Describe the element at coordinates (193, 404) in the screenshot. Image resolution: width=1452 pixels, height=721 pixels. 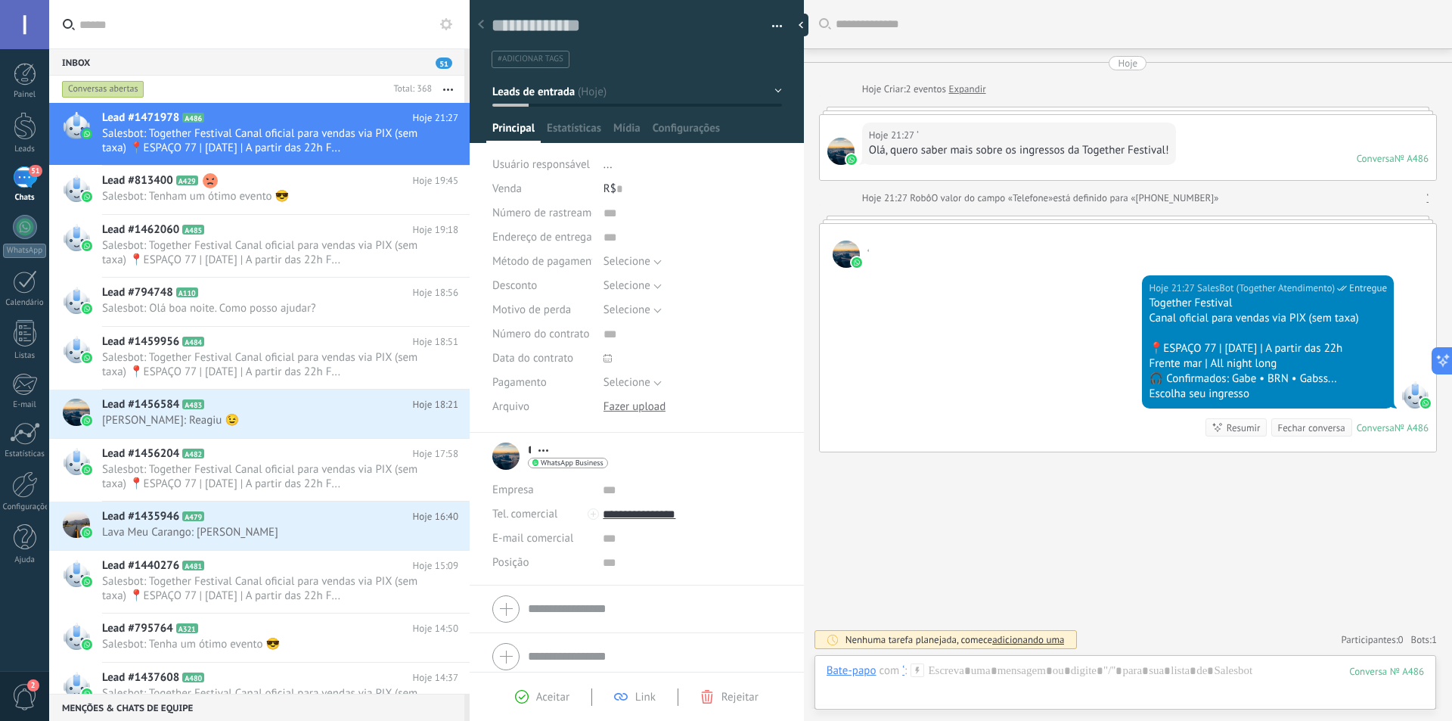
I see `span: A483` at that location.